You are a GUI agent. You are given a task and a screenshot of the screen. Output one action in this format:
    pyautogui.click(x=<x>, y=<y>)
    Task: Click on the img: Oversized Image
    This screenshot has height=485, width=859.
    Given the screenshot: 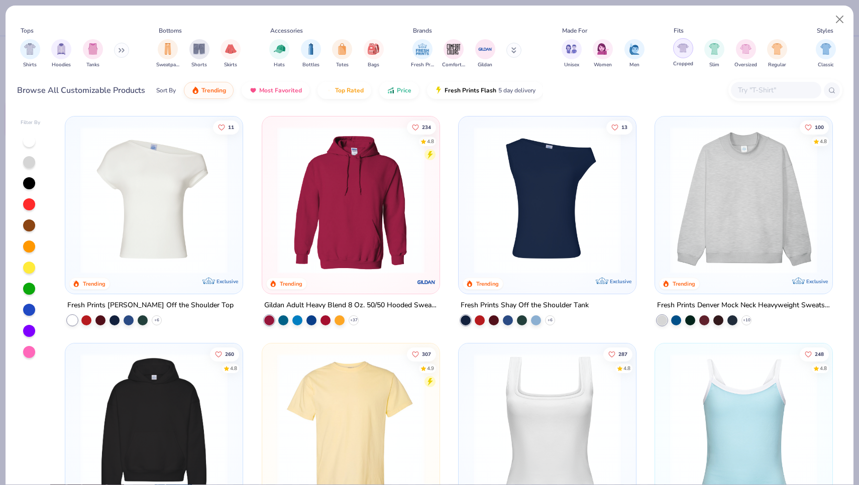 What is the action you would take?
    pyautogui.click(x=746, y=49)
    